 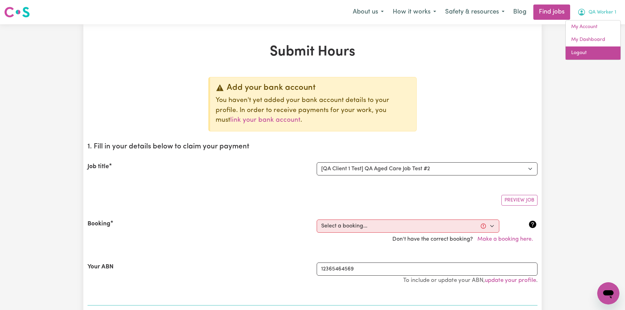 I want to click on p: You haven't yet added your bank account details to your profile. In order to receive payments for..., so click(x=313, y=111).